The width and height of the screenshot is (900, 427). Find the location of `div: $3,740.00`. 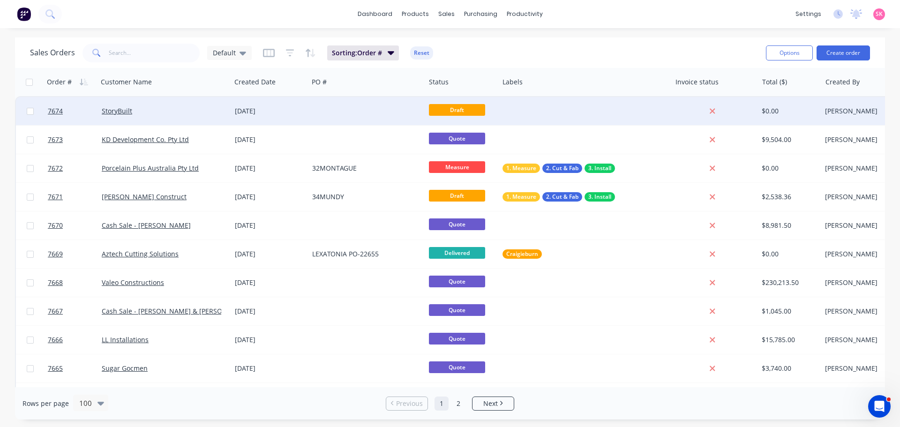

div: $3,740.00 is located at coordinates (788, 368).